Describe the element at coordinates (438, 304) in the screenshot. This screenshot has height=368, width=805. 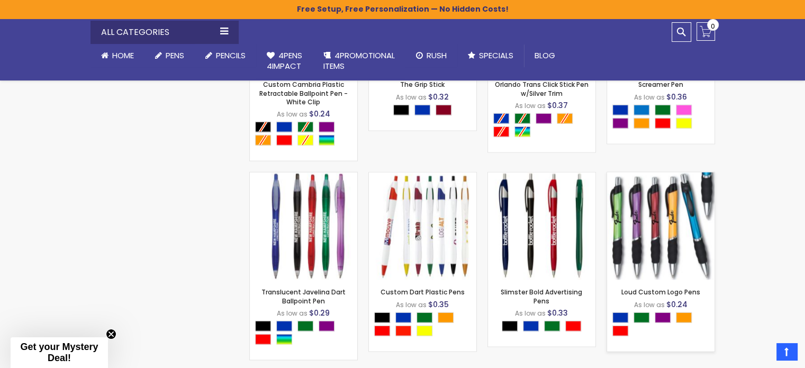
I see `span: $0.35` at that location.